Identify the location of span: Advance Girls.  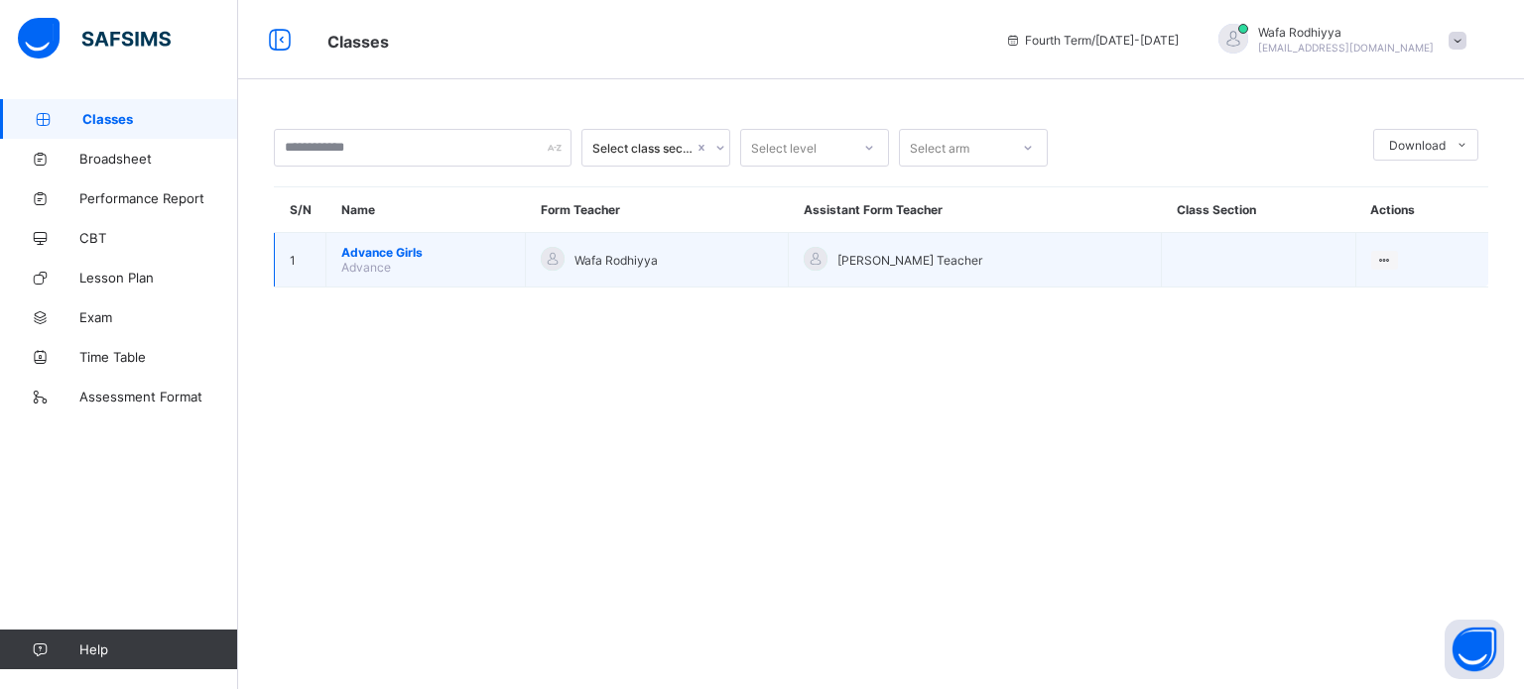
(426, 252).